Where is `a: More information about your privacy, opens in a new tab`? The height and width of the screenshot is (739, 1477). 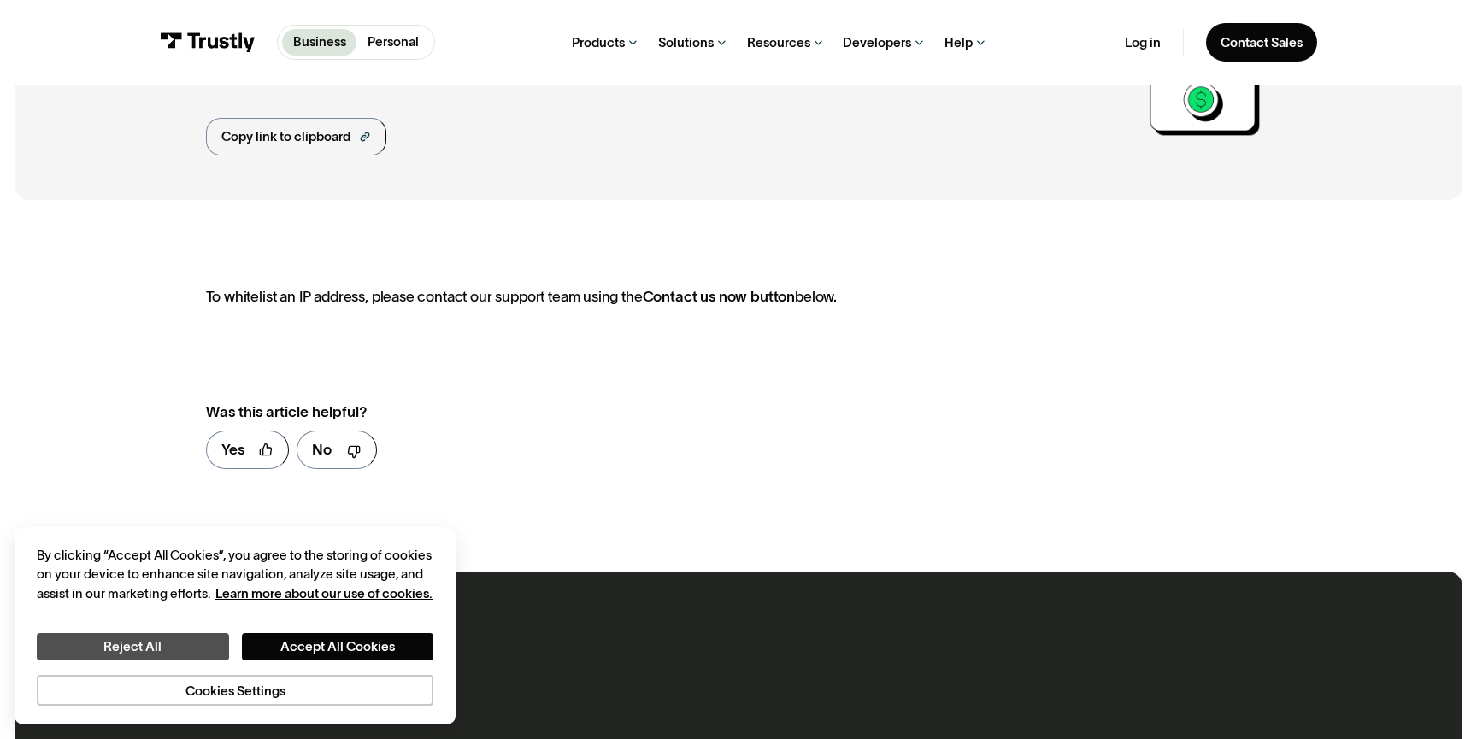 a: More information about your privacy, opens in a new tab is located at coordinates (324, 593).